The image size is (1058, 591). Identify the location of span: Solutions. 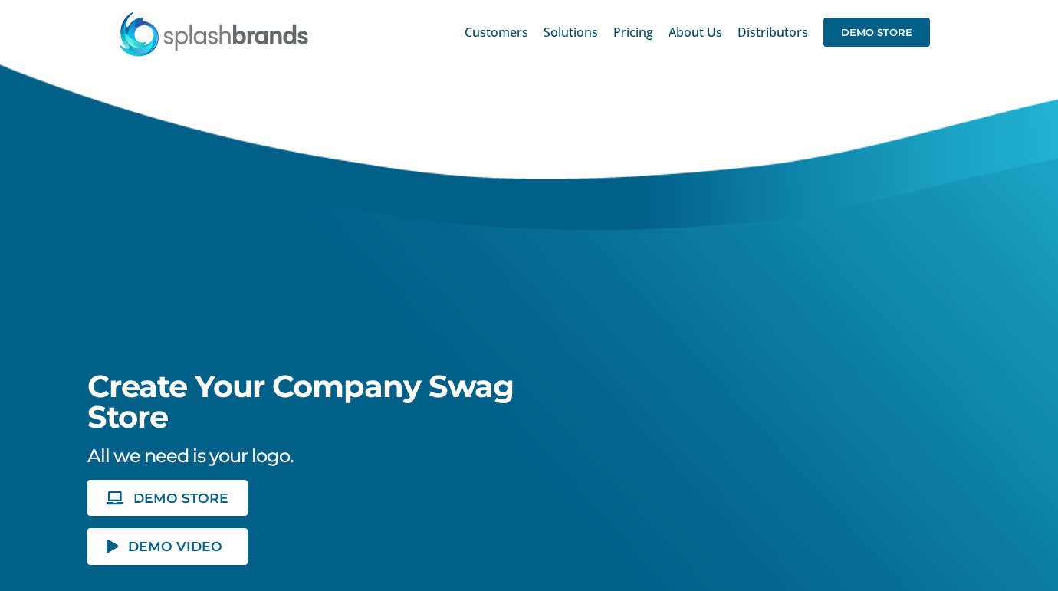
(571, 32).